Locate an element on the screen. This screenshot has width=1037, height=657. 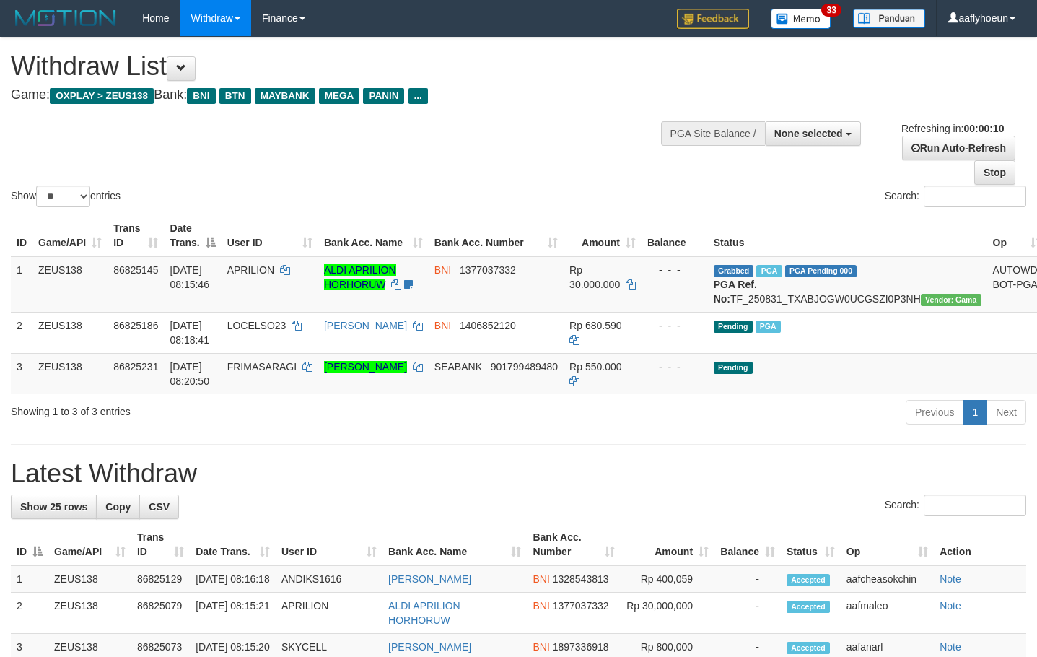
span: PGA Pending is located at coordinates (821, 271).